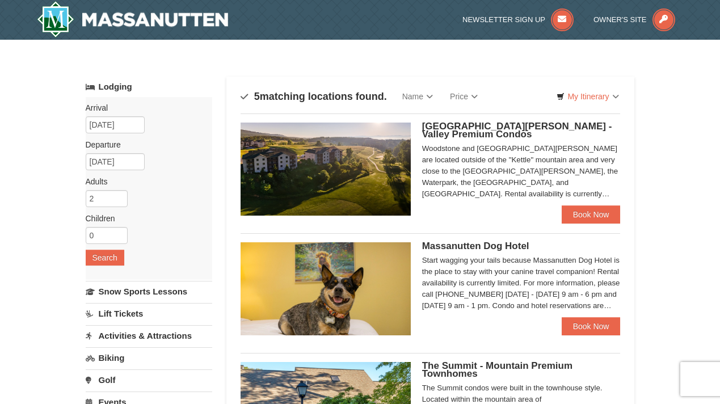  I want to click on a: Owner's Site, so click(635, 19).